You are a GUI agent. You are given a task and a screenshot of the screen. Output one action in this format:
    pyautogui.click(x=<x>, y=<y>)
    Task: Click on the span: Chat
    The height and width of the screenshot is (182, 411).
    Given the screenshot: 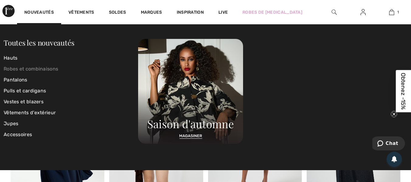 What is the action you would take?
    pyautogui.click(x=19, y=7)
    